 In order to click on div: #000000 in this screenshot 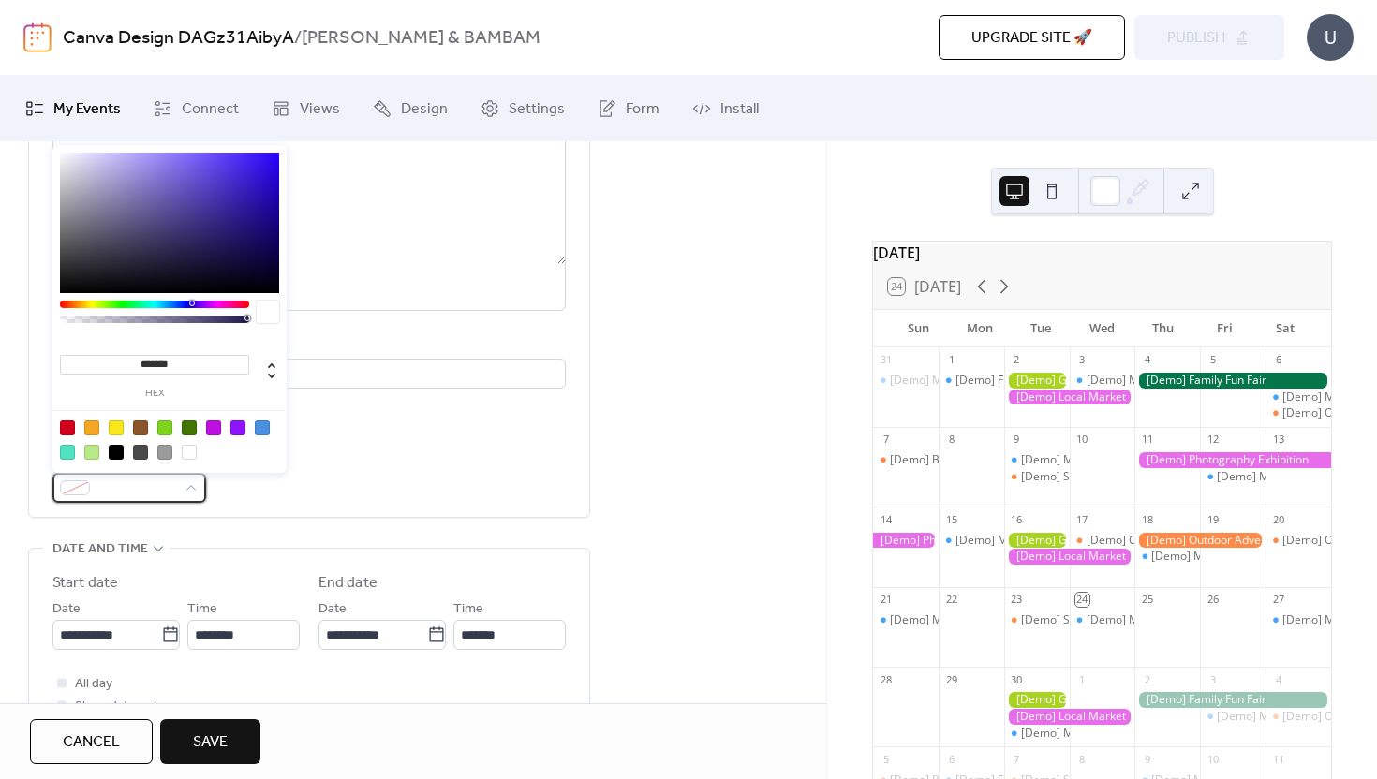, I will do `click(116, 452)`.